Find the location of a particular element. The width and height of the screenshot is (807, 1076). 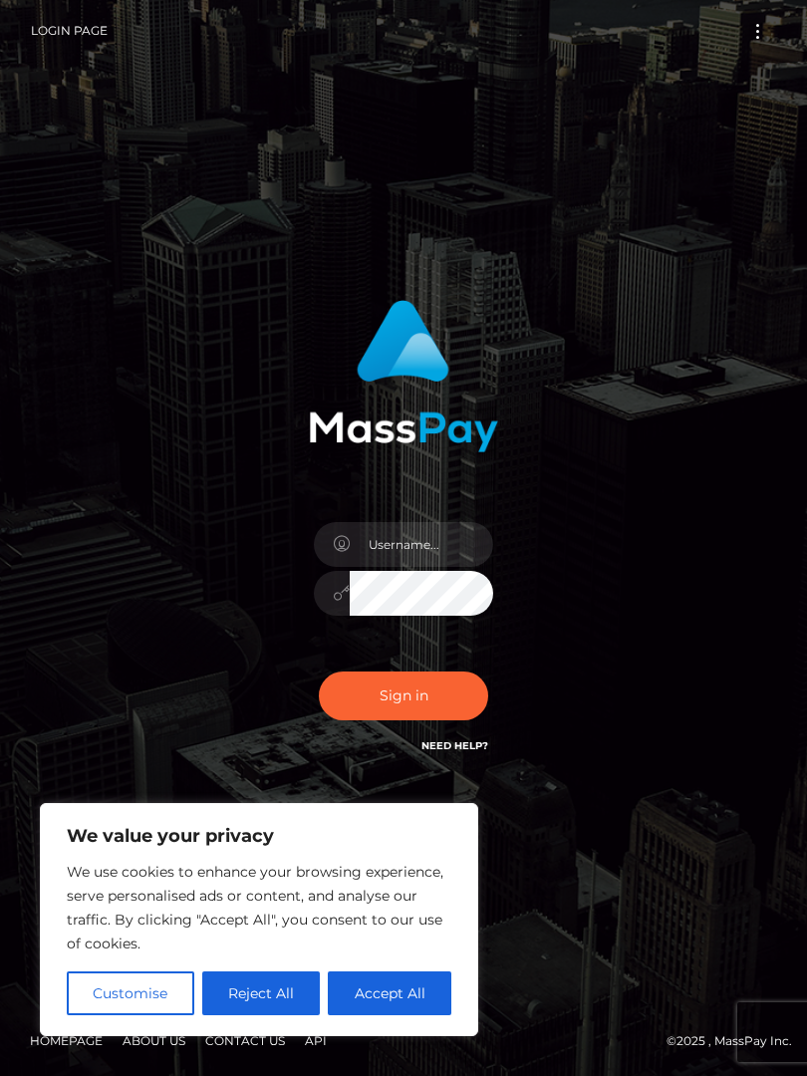

button: Reject All is located at coordinates (261, 994).